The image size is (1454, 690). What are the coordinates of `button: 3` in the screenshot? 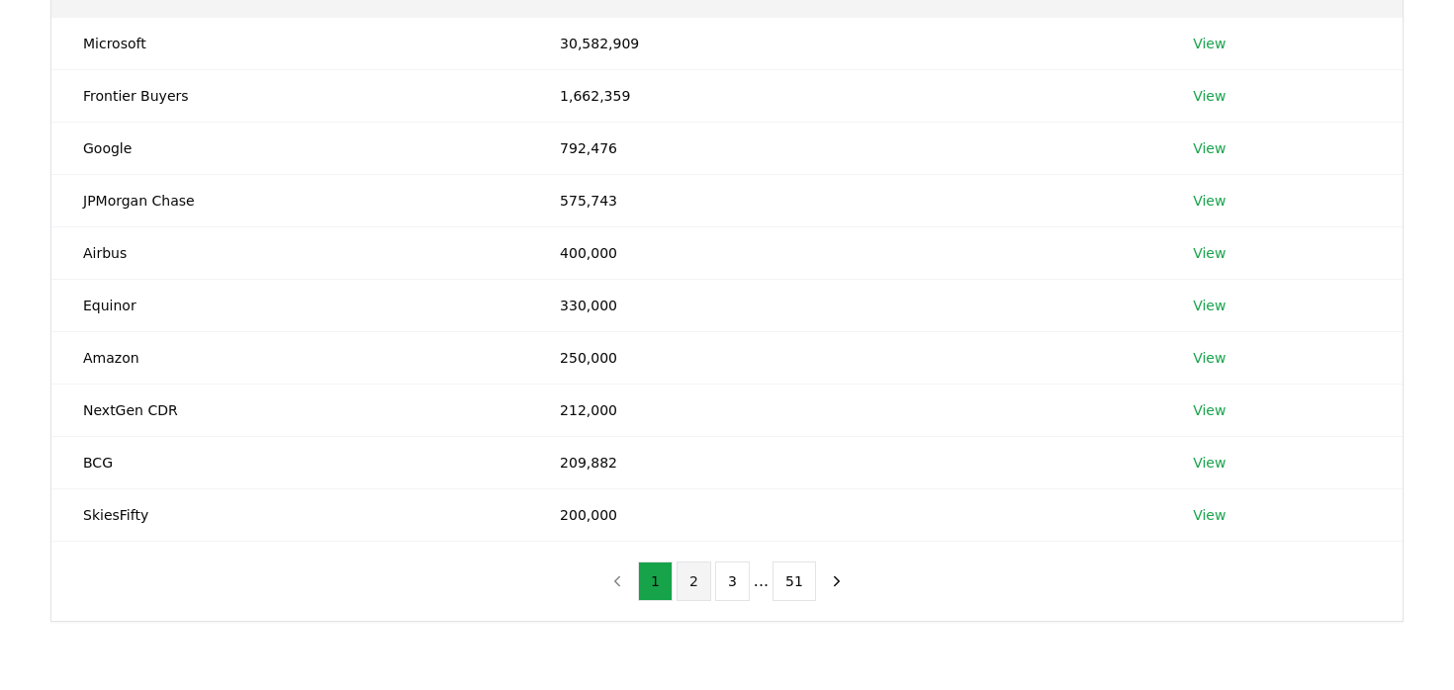 It's located at (732, 581).